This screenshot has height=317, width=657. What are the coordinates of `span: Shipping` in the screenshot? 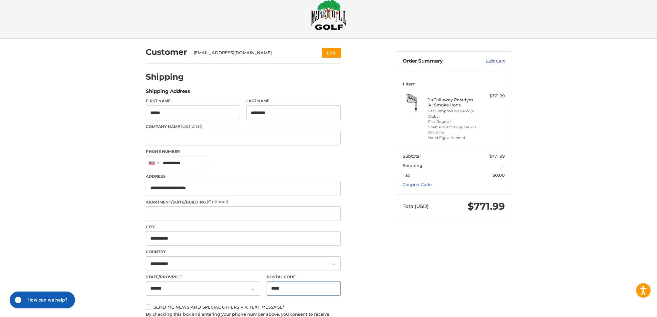 It's located at (412, 166).